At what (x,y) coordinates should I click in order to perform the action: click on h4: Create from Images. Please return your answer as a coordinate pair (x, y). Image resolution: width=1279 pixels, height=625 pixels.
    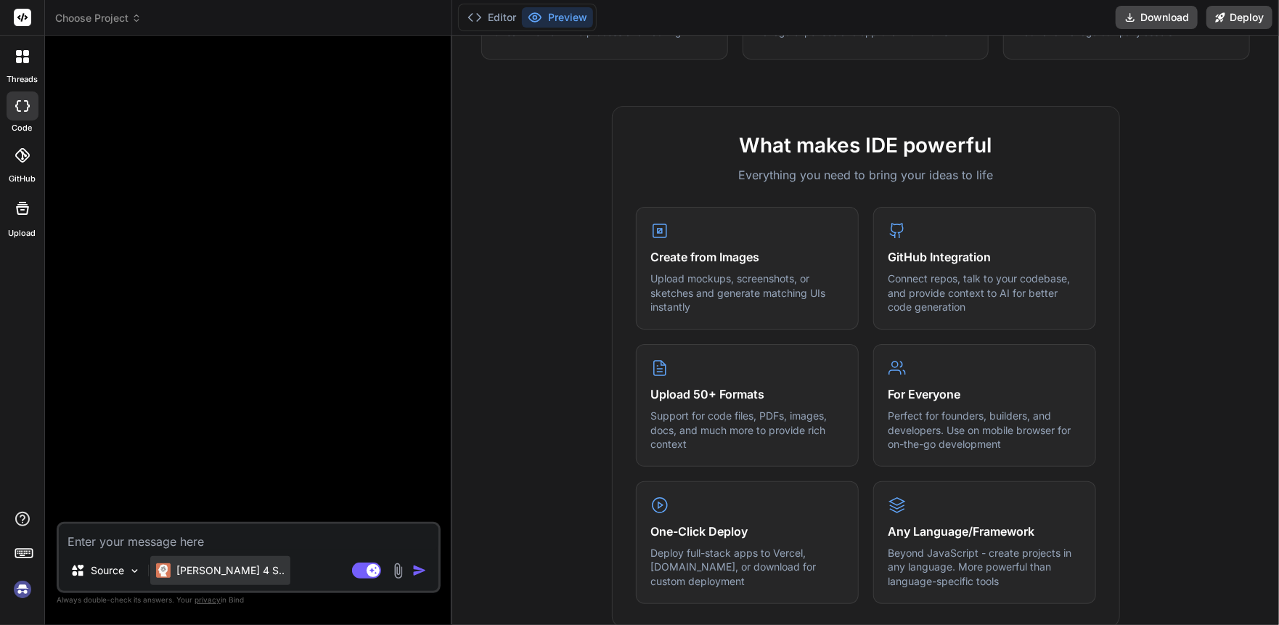
    Looking at the image, I should click on (747, 257).